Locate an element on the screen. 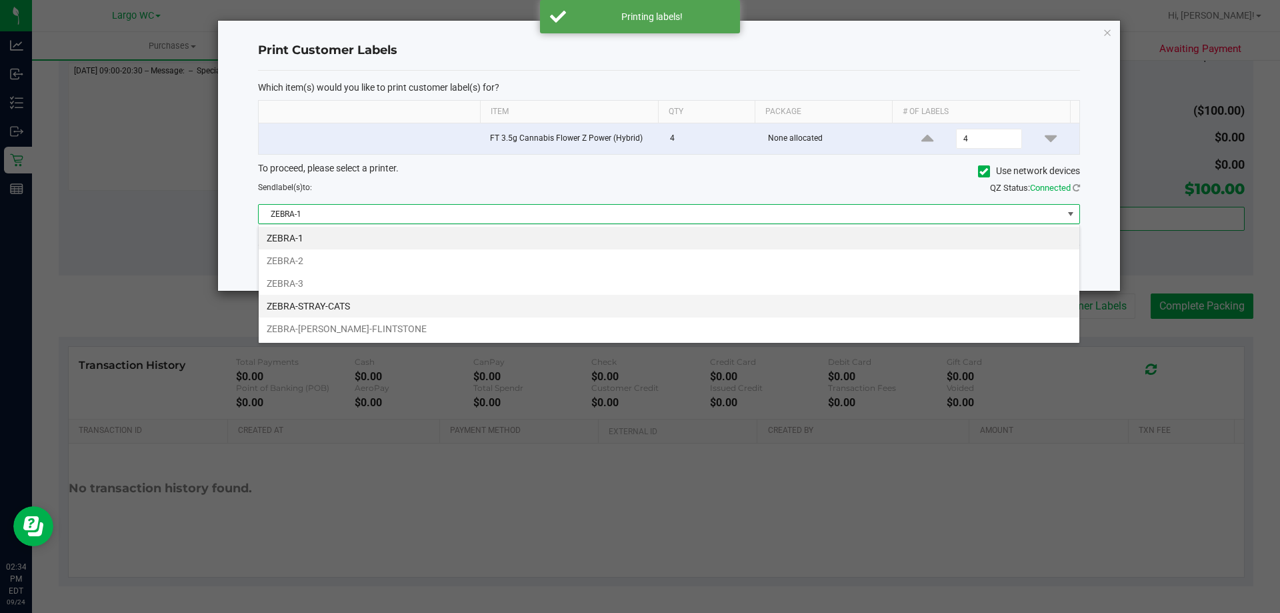 Image resolution: width=1280 pixels, height=613 pixels. li: ZEBRA-3 is located at coordinates (669, 283).